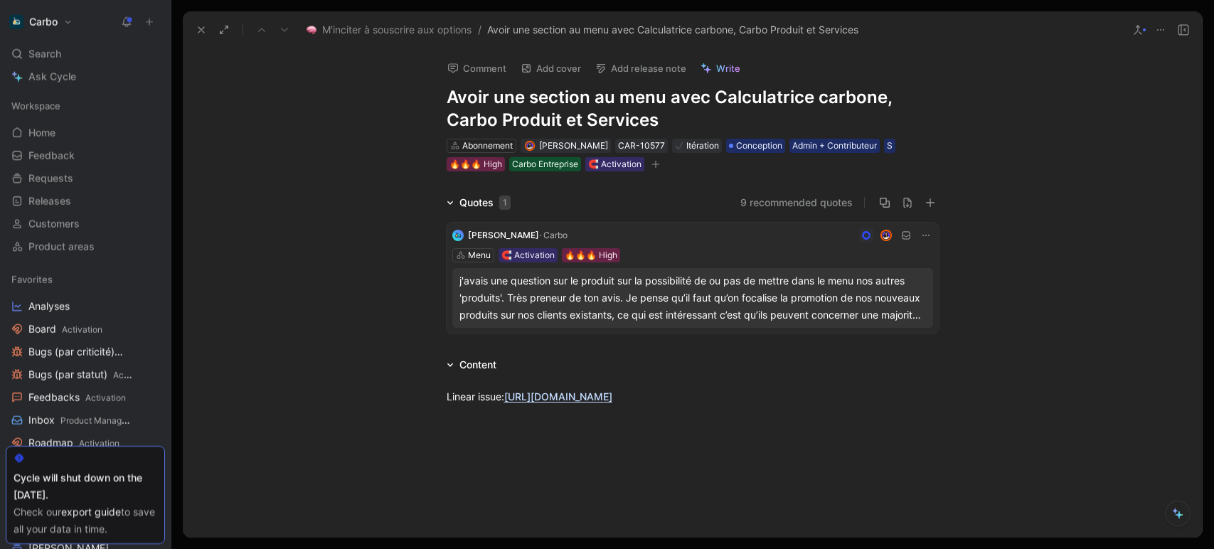  What do you see at coordinates (85, 106) in the screenshot?
I see `div: Workspace` at bounding box center [85, 106].